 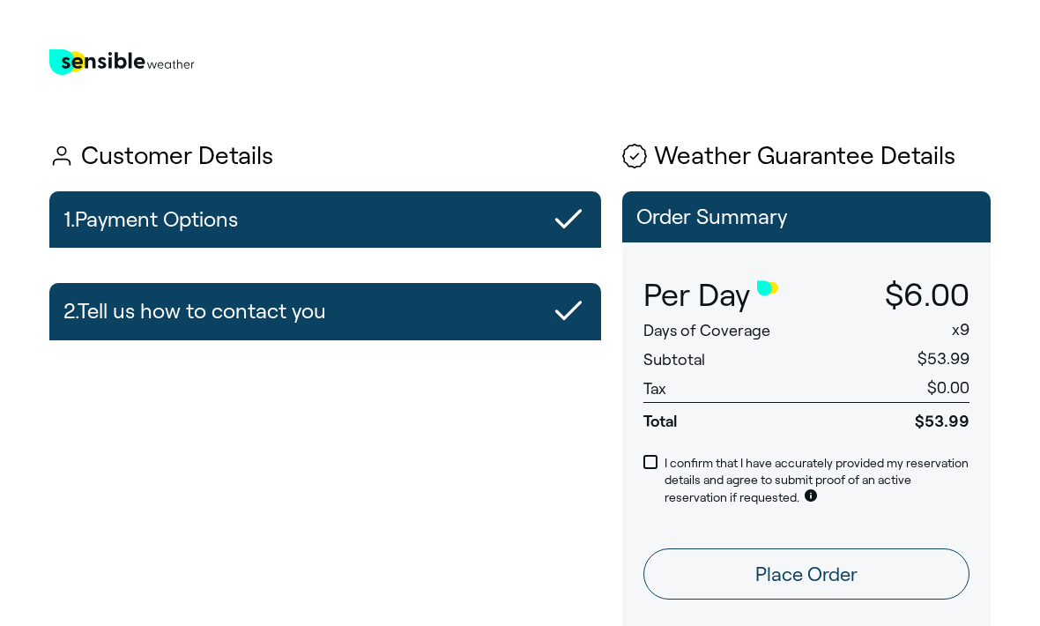 What do you see at coordinates (807, 156) in the screenshot?
I see `h1: Weather Guarantee Details` at bounding box center [807, 156].